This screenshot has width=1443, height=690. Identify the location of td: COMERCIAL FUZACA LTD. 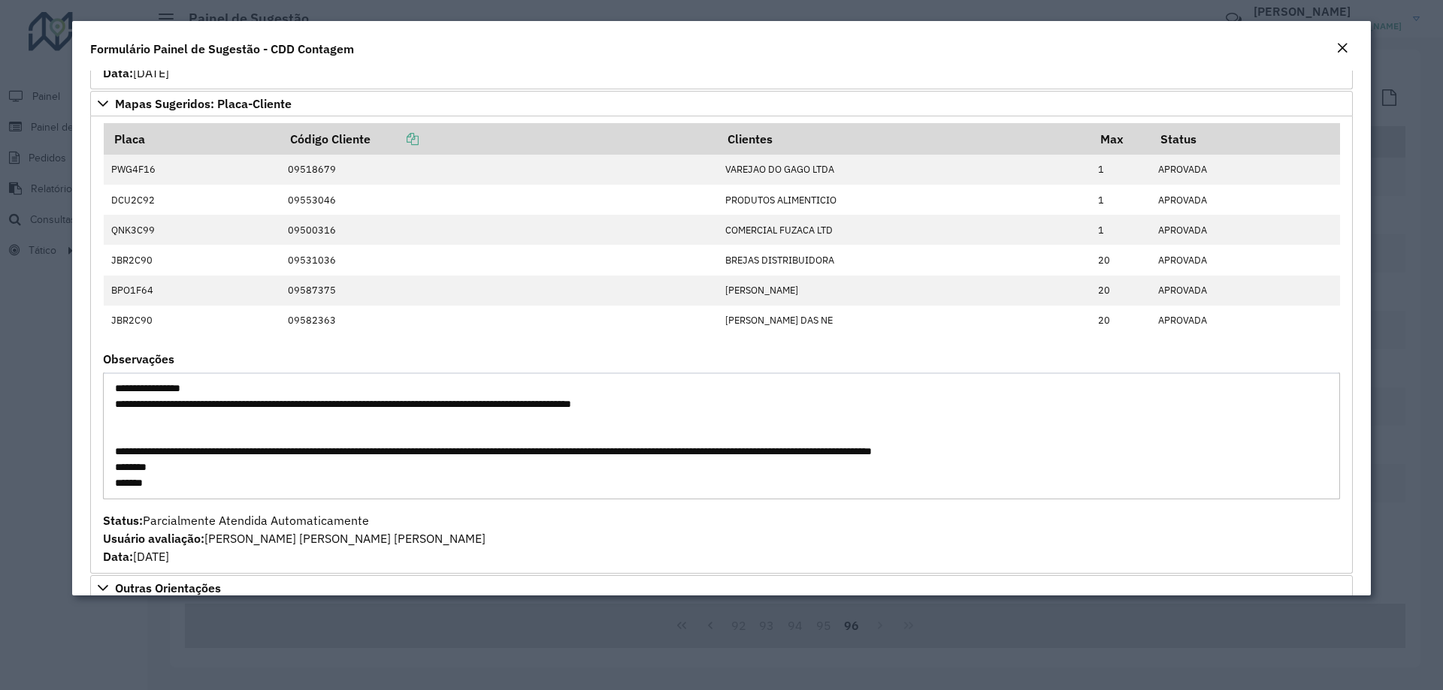
(903, 230).